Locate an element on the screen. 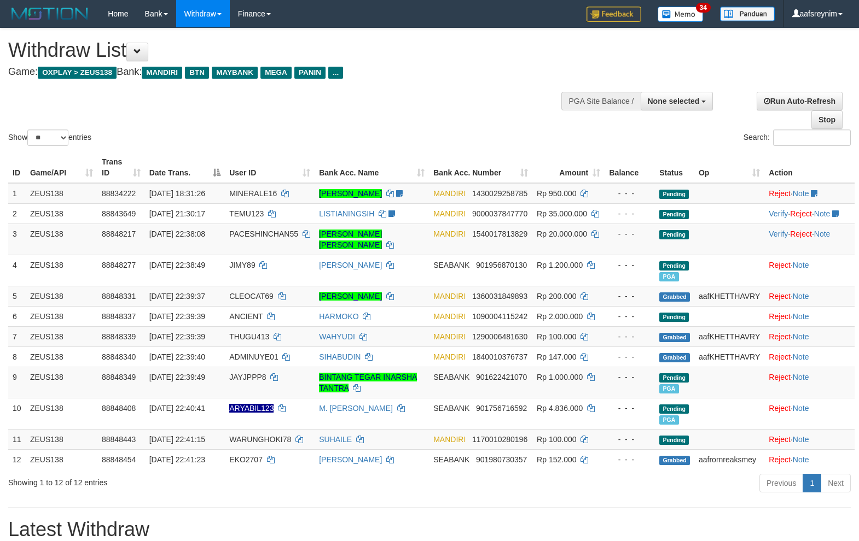  span: CLEOCAT69 is located at coordinates (251, 296).